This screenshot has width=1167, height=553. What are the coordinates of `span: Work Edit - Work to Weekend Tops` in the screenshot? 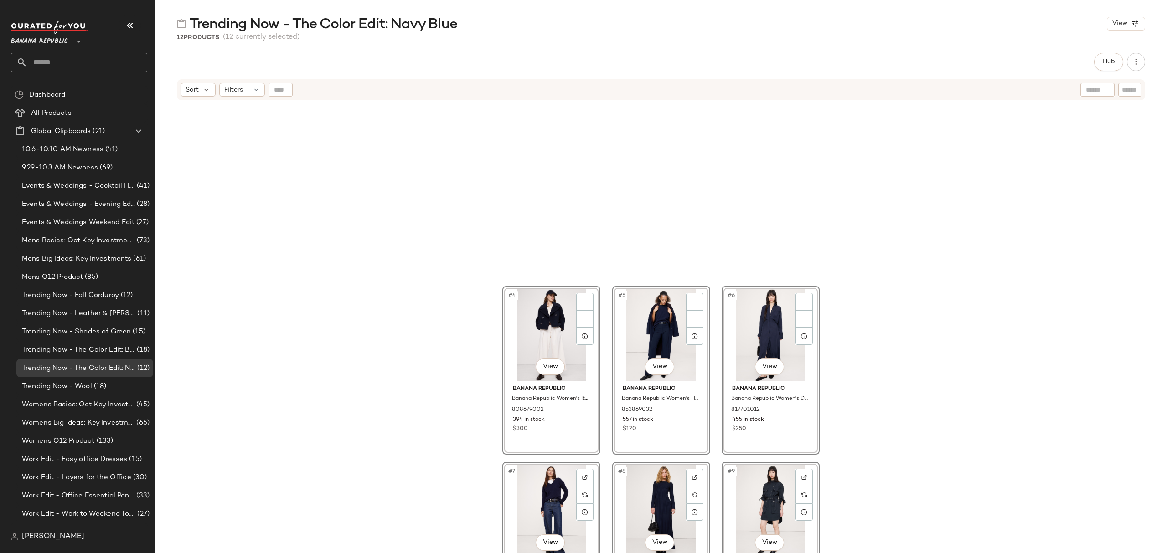 It's located at (78, 514).